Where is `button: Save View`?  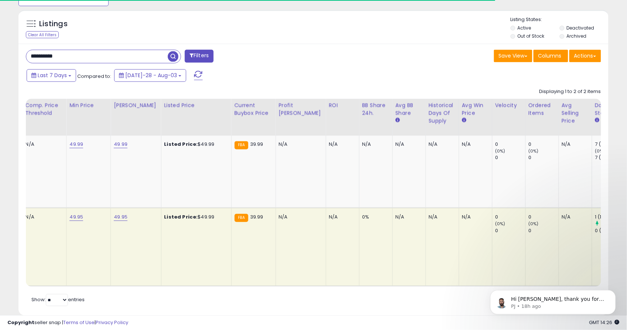 button: Save View is located at coordinates (513, 56).